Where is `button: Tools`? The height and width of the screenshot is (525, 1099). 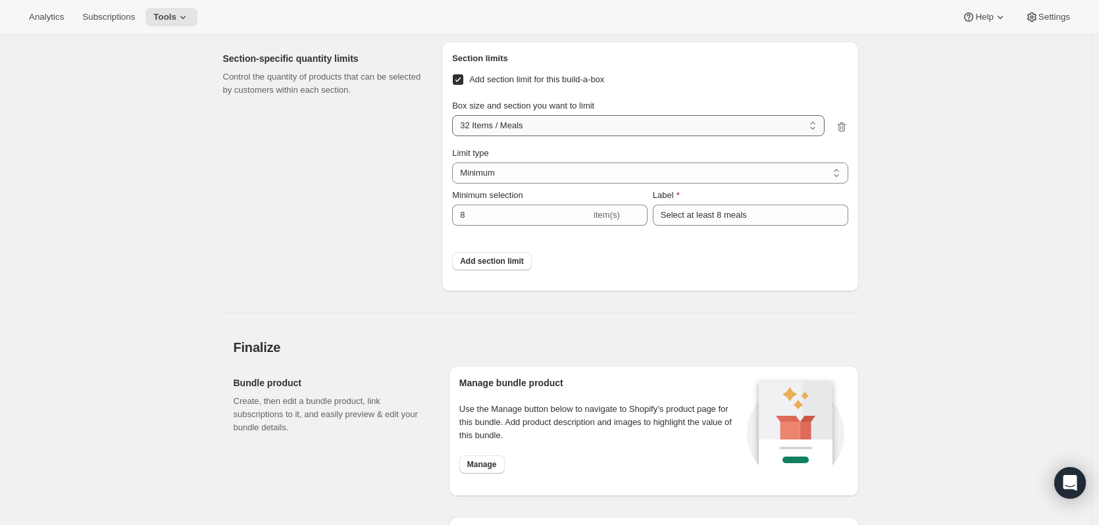 button: Tools is located at coordinates (171, 17).